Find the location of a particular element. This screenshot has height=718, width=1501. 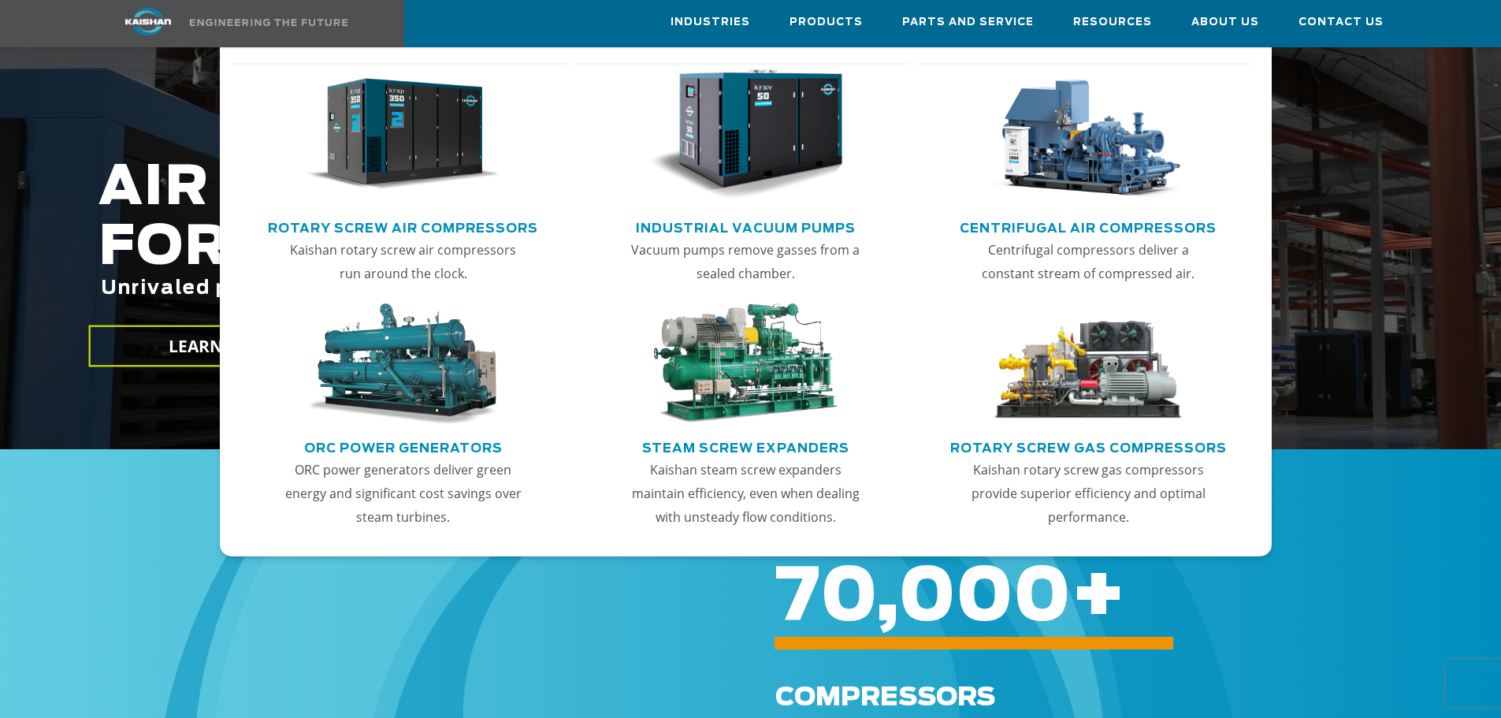

span: 70,000 is located at coordinates (923, 598).